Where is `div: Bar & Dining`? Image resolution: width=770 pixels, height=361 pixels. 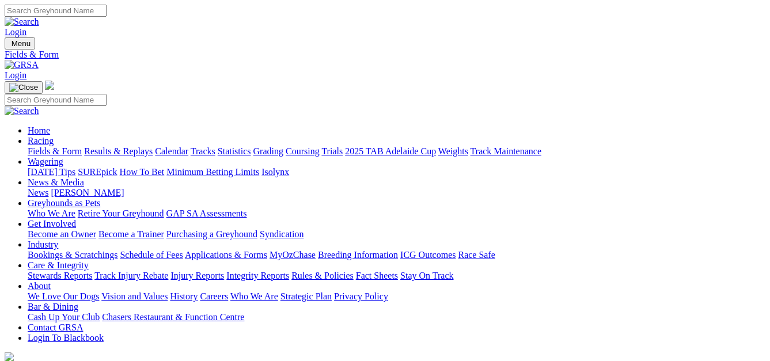
div: Bar & Dining is located at coordinates (396, 317).